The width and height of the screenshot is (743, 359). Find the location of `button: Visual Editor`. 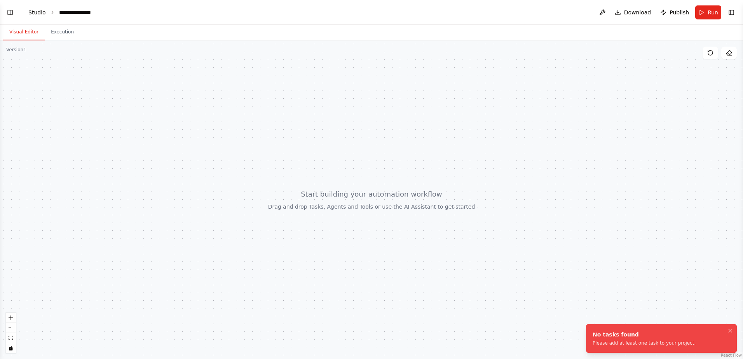

button: Visual Editor is located at coordinates (24, 32).